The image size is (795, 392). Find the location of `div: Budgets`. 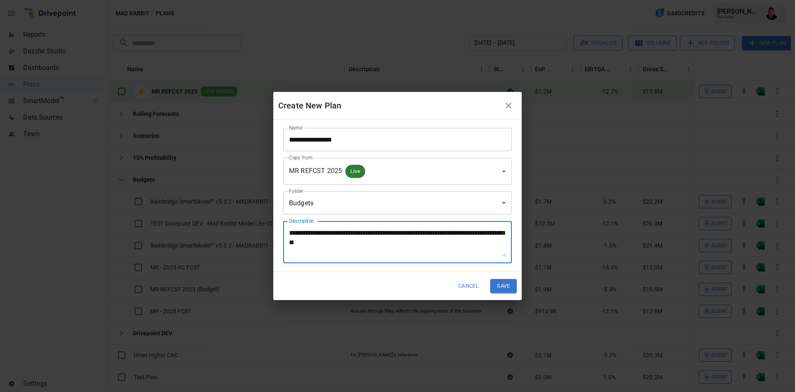

div: Budgets is located at coordinates (398, 203).